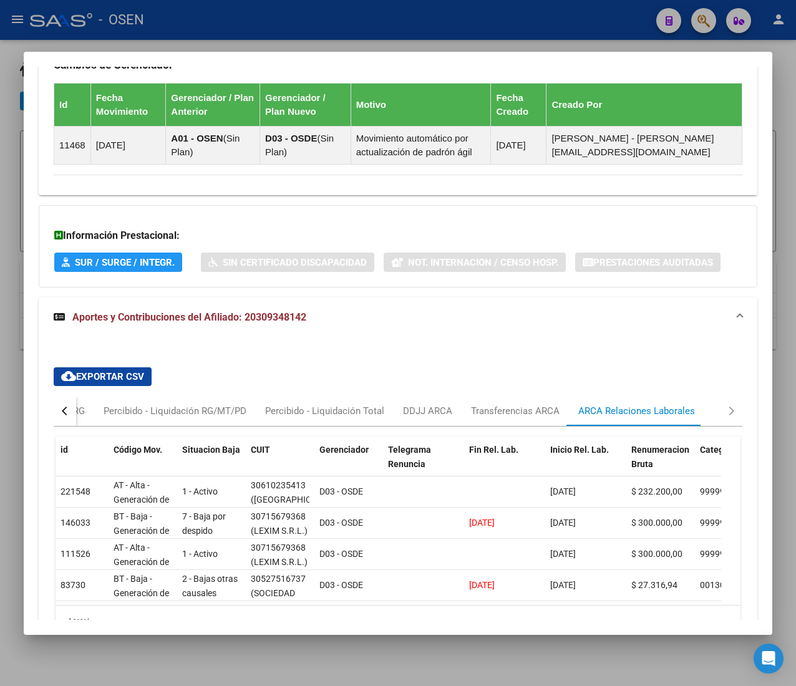 Image resolution: width=796 pixels, height=686 pixels. Describe the element at coordinates (398, 236) in the screenshot. I see `h3: Información Prestacional:` at that location.